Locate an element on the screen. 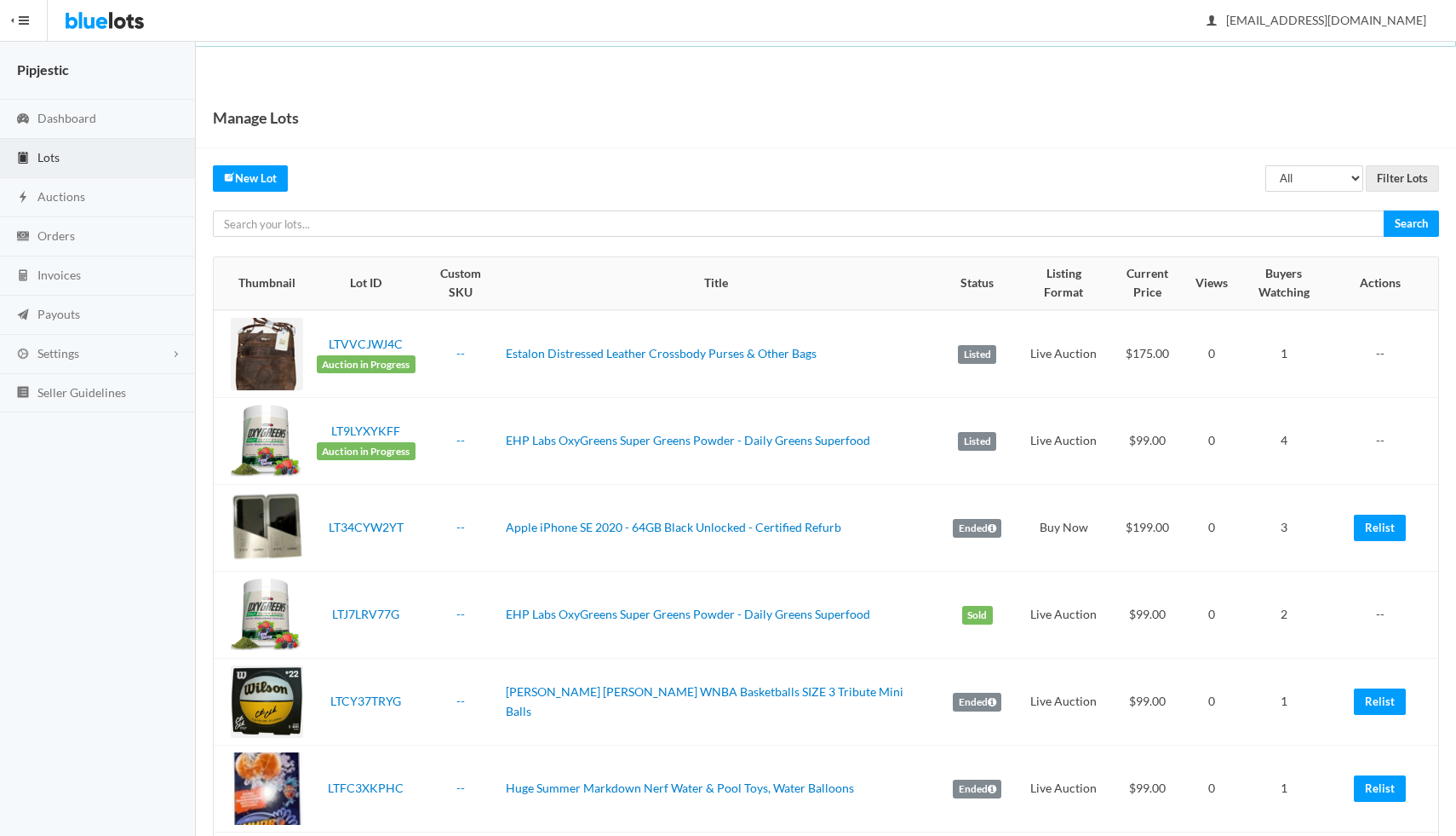 The image size is (1456, 836). span: Seller Guidelines is located at coordinates (82, 392).